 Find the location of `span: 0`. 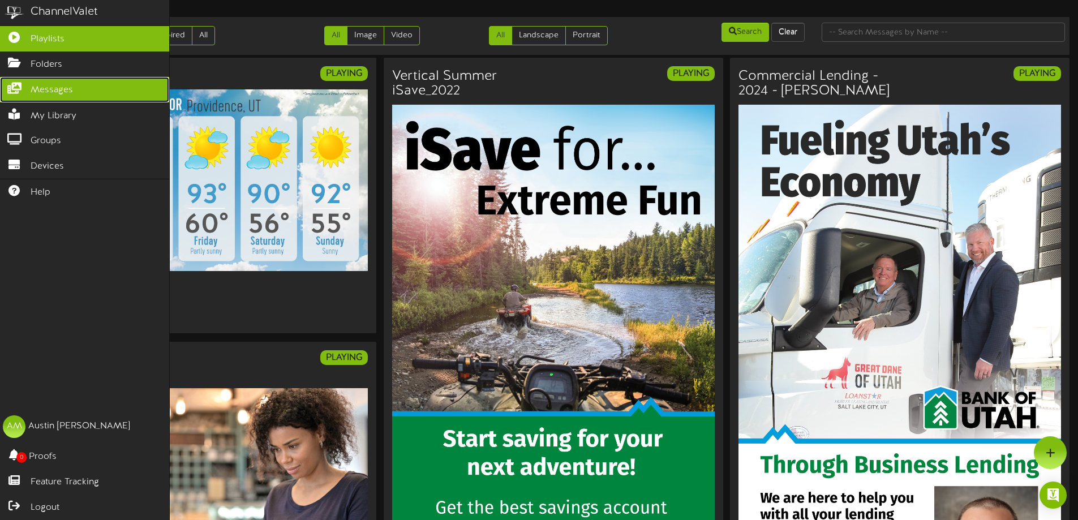

span: 0 is located at coordinates (21, 457).